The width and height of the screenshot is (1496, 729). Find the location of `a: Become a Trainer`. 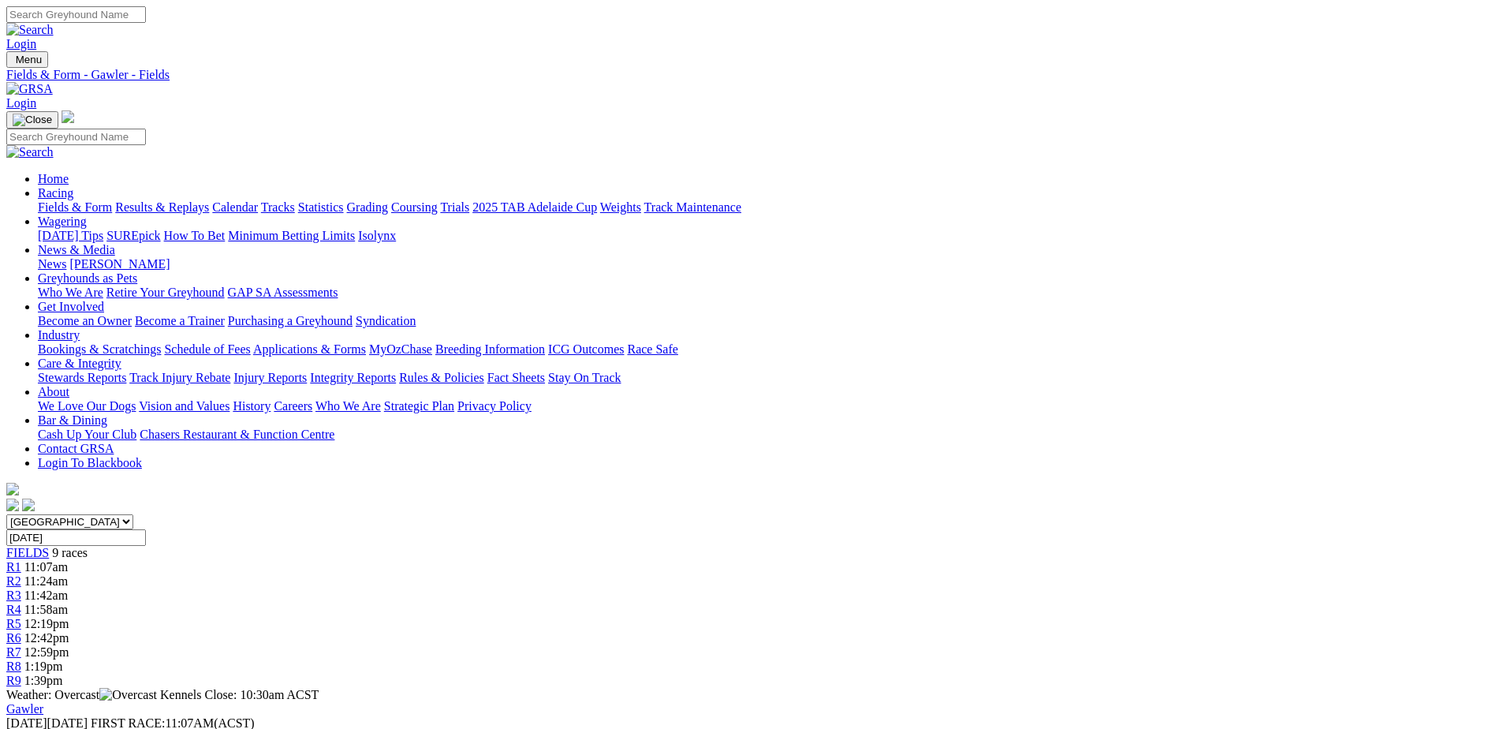

a: Become a Trainer is located at coordinates (180, 320).